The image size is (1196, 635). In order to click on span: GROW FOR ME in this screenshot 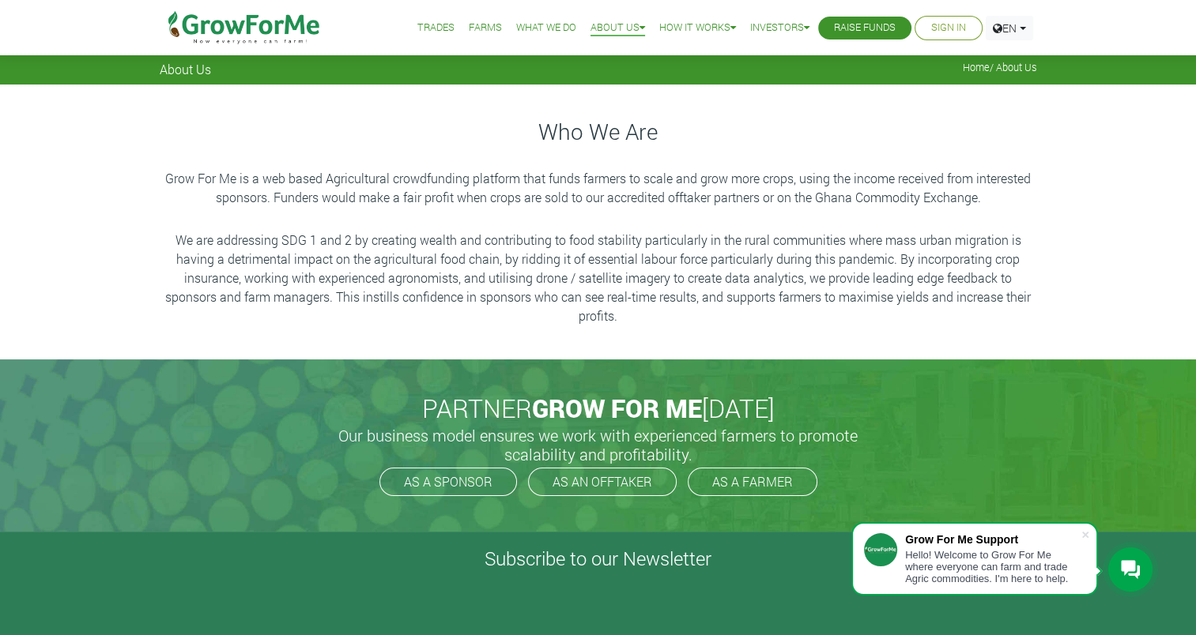, I will do `click(616, 408)`.